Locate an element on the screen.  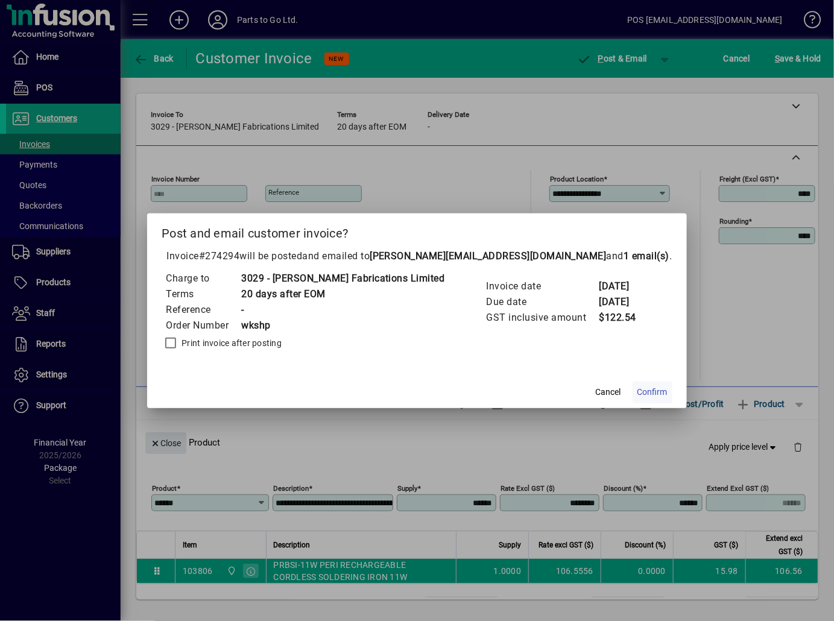
span: #274294 is located at coordinates (220, 256).